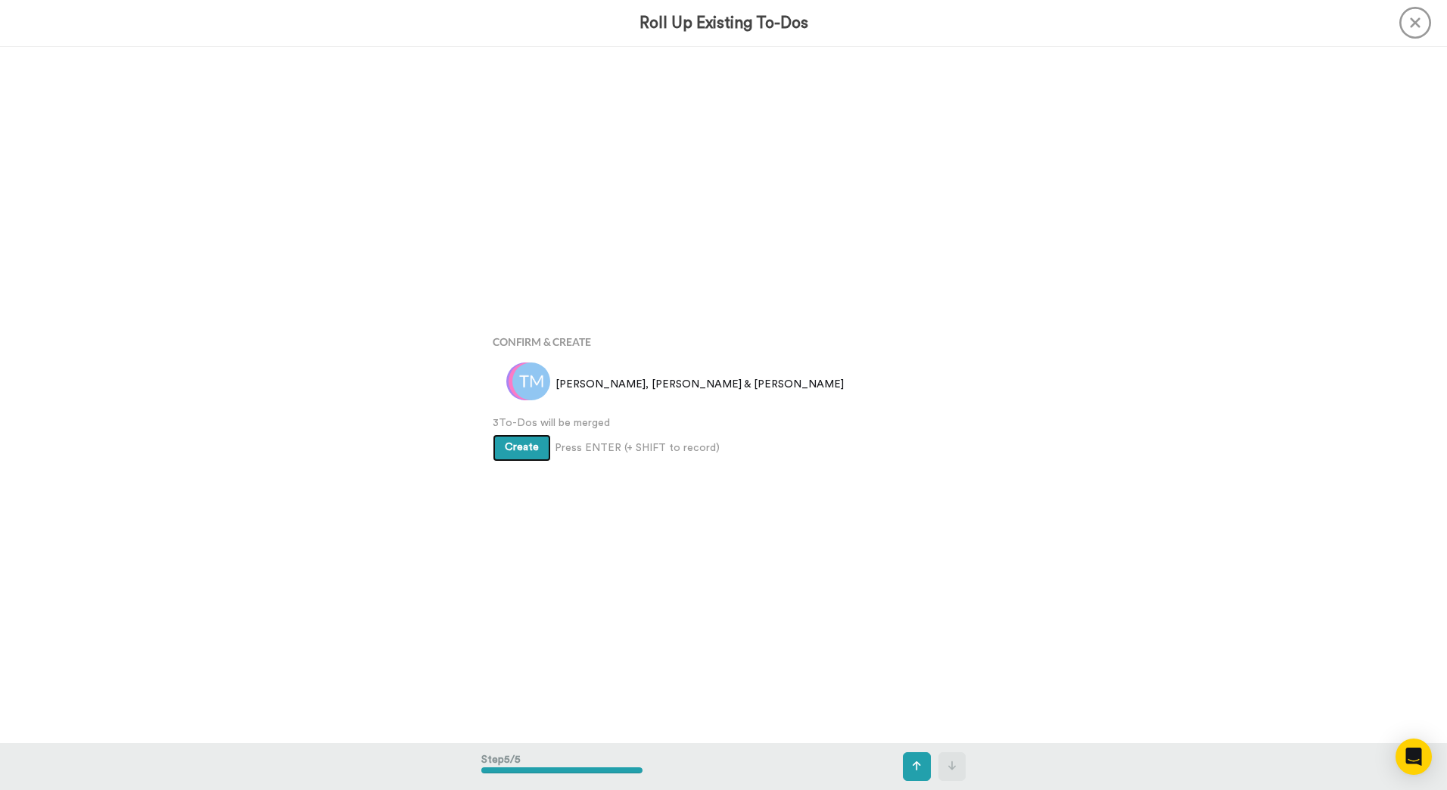 Image resolution: width=1447 pixels, height=790 pixels. What do you see at coordinates (521, 448) in the screenshot?
I see `button: Create` at bounding box center [521, 448].